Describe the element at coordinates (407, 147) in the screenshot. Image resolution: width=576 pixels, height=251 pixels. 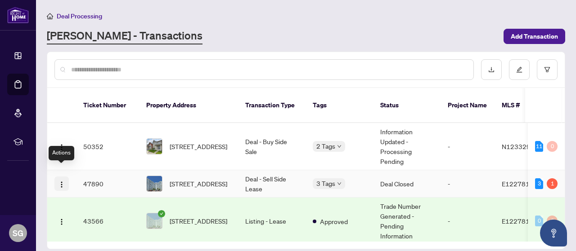
I see `td: Information Updated - Processing Pending` at that location.